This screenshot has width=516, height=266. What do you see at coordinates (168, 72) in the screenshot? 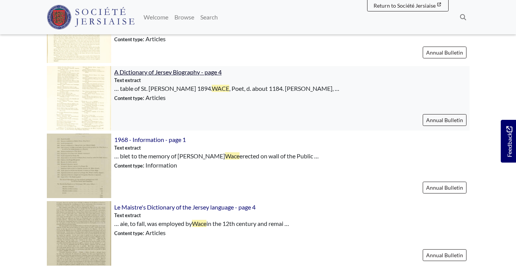
I see `a: A Dictionary of Jersey Biography - page 4` at bounding box center [168, 72].